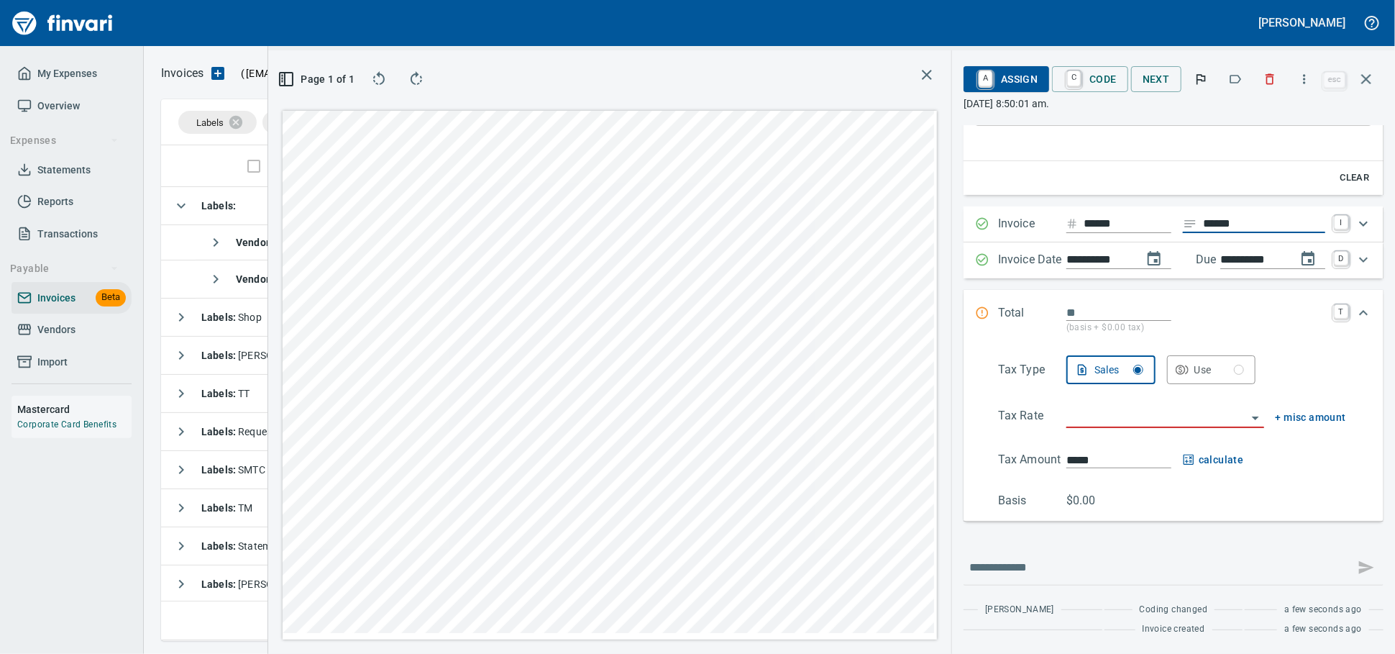 Image resolution: width=1395 pixels, height=654 pixels. Describe the element at coordinates (1032, 372) in the screenshot. I see `p: Tax Type` at that location.